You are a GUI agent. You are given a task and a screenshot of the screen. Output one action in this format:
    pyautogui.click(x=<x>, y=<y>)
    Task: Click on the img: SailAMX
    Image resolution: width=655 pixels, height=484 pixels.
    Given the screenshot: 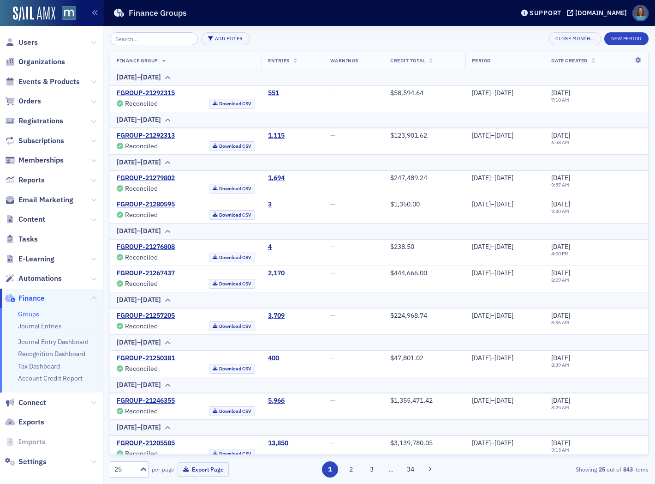 What is the action you would take?
    pyautogui.click(x=69, y=13)
    